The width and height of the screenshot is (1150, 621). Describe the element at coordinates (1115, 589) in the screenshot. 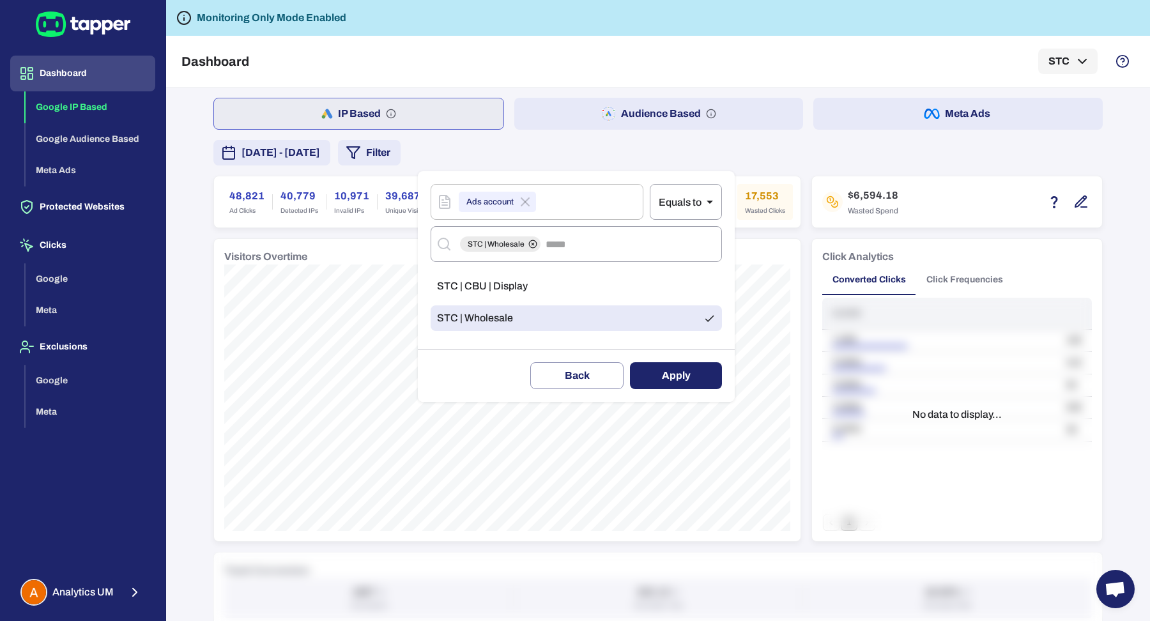

I see `a: Open chat` at that location.